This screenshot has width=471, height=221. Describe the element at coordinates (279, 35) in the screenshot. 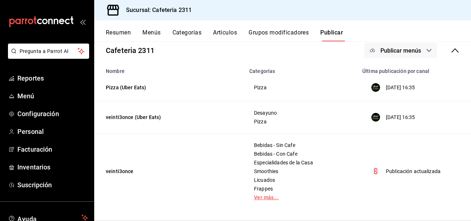

I see `button: Grupos modificadores` at that location.